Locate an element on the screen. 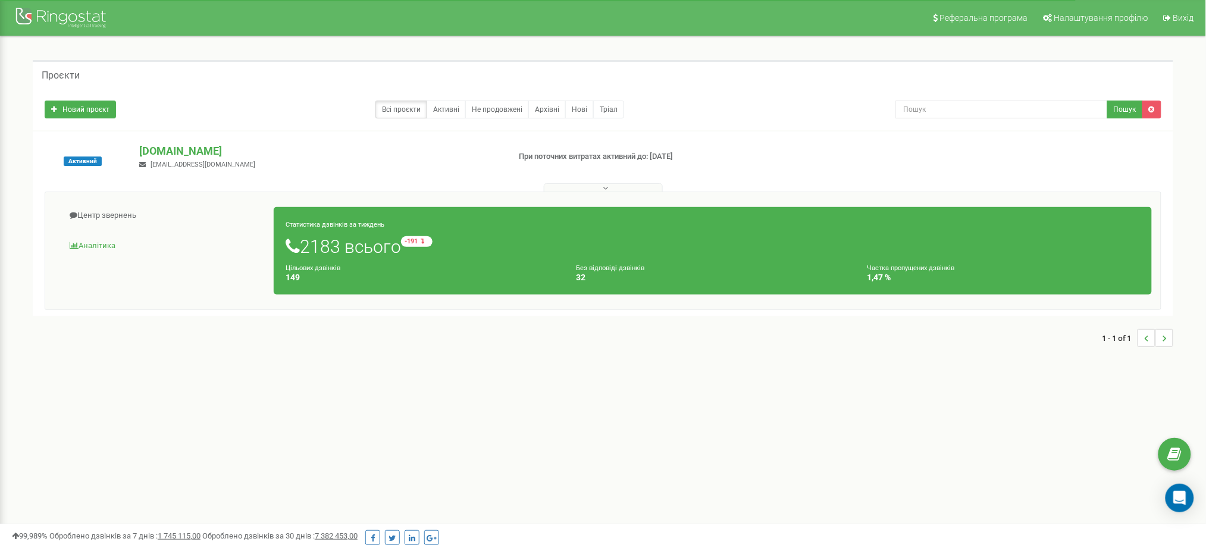  a: Новий проєкт is located at coordinates (80, 109).